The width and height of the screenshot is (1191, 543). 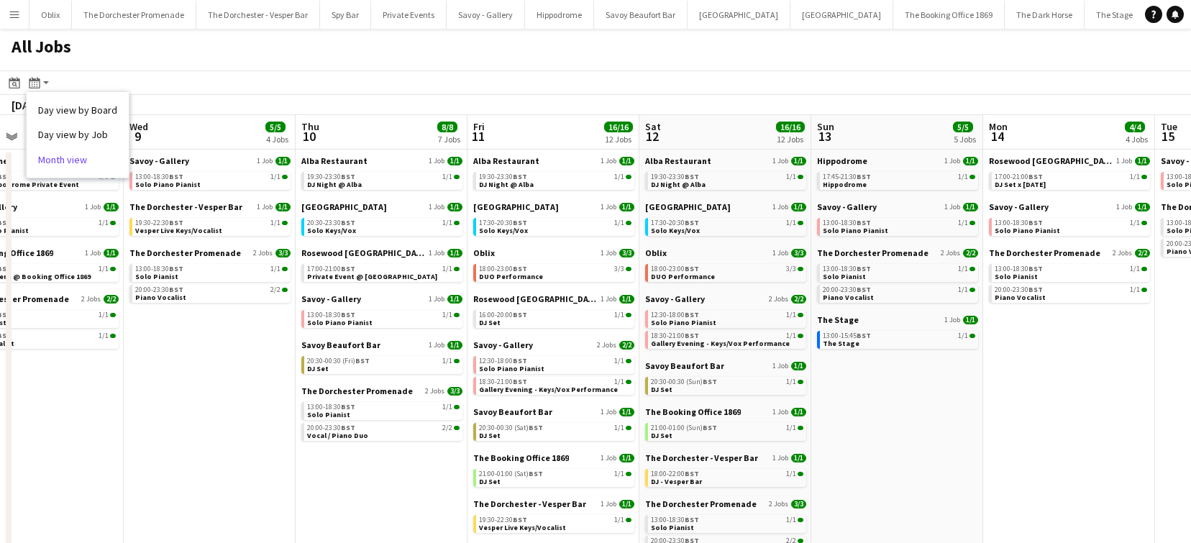 What do you see at coordinates (841, 343) in the screenshot?
I see `span: The Stage` at bounding box center [841, 343].